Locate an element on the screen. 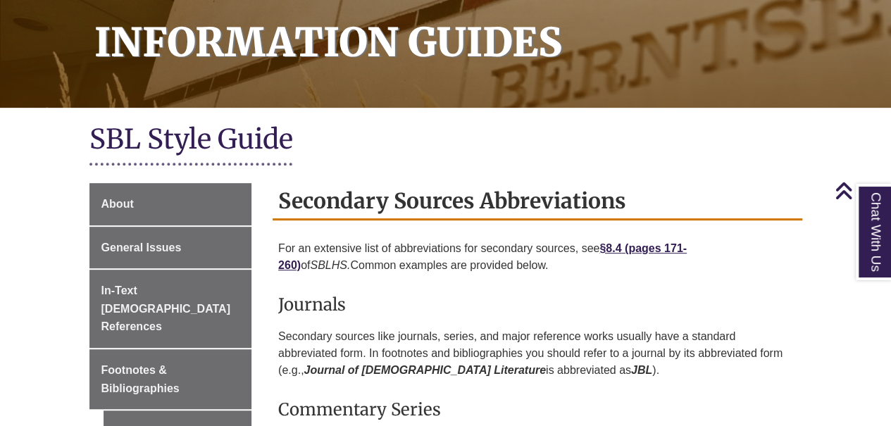  p: For an extensive list of abbreviations for secondary sources, see of Common examples are provided... is located at coordinates (538, 257).